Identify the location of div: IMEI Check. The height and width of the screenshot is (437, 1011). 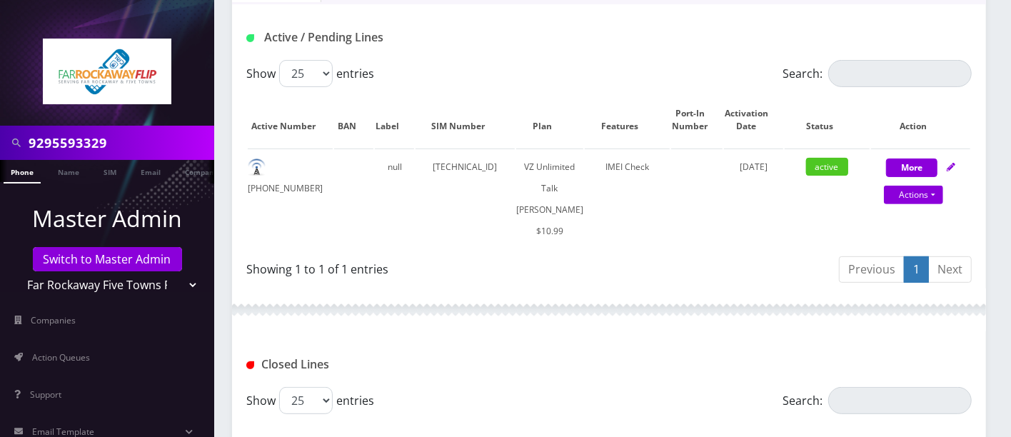
(627, 167).